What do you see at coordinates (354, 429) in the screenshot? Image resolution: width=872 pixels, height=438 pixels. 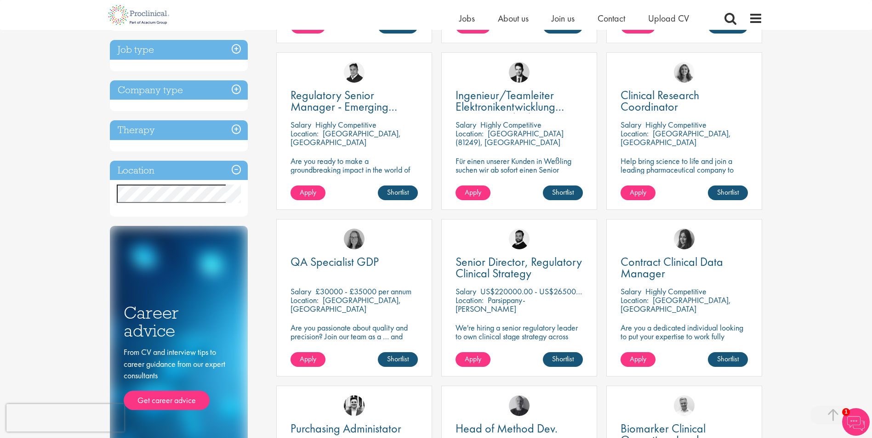 I see `a: Purchasing Administator` at bounding box center [354, 429].